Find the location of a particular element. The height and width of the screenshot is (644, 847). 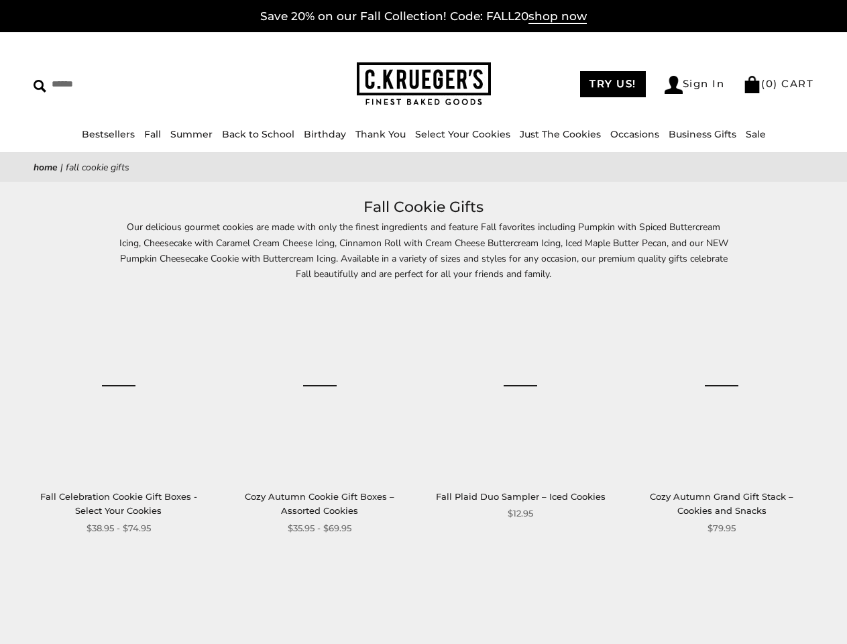

a: Sign In is located at coordinates (695, 84).